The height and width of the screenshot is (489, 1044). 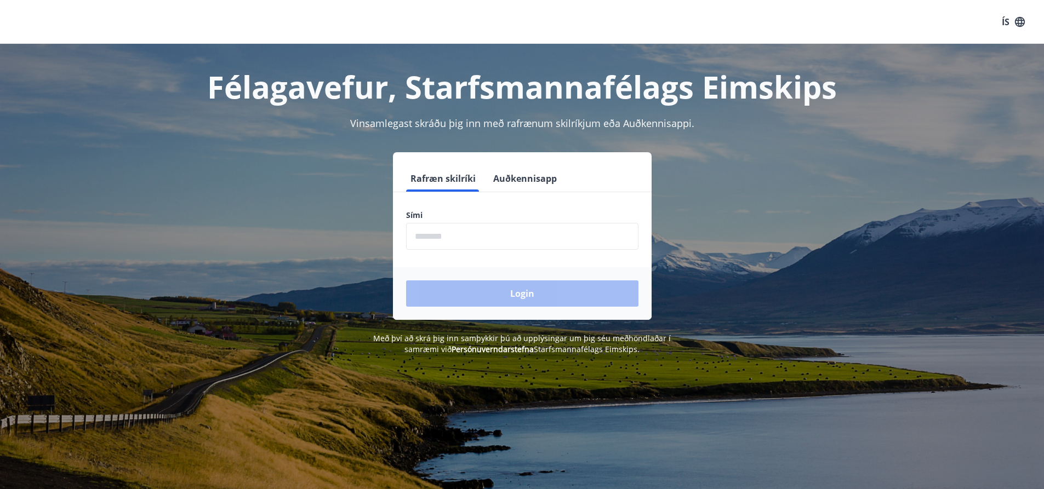 What do you see at coordinates (522, 123) in the screenshot?
I see `span: Vinsamlegast skráðu þig inn með rafrænum skilríkjum eða Auðkennisappi.` at bounding box center [522, 123].